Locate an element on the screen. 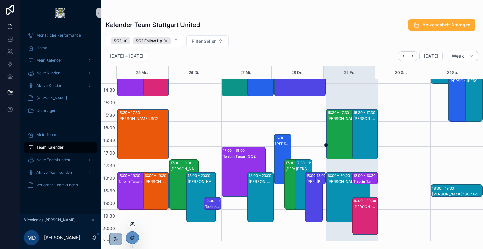  button: 26 Di. is located at coordinates (194, 73).